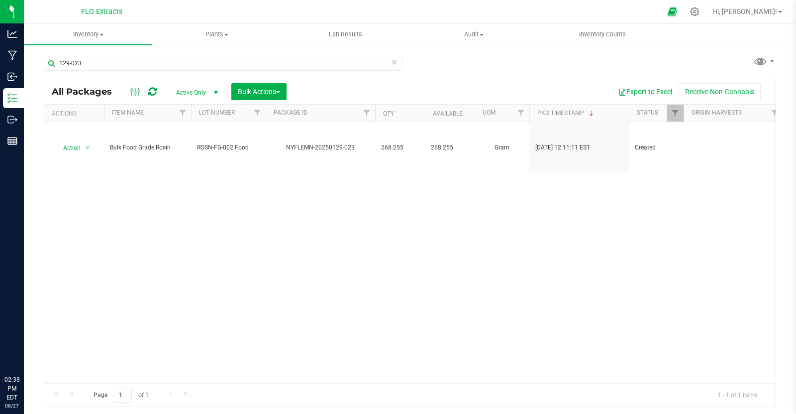 The height and width of the screenshot is (414, 796). I want to click on span: Inventory, so click(88, 34).